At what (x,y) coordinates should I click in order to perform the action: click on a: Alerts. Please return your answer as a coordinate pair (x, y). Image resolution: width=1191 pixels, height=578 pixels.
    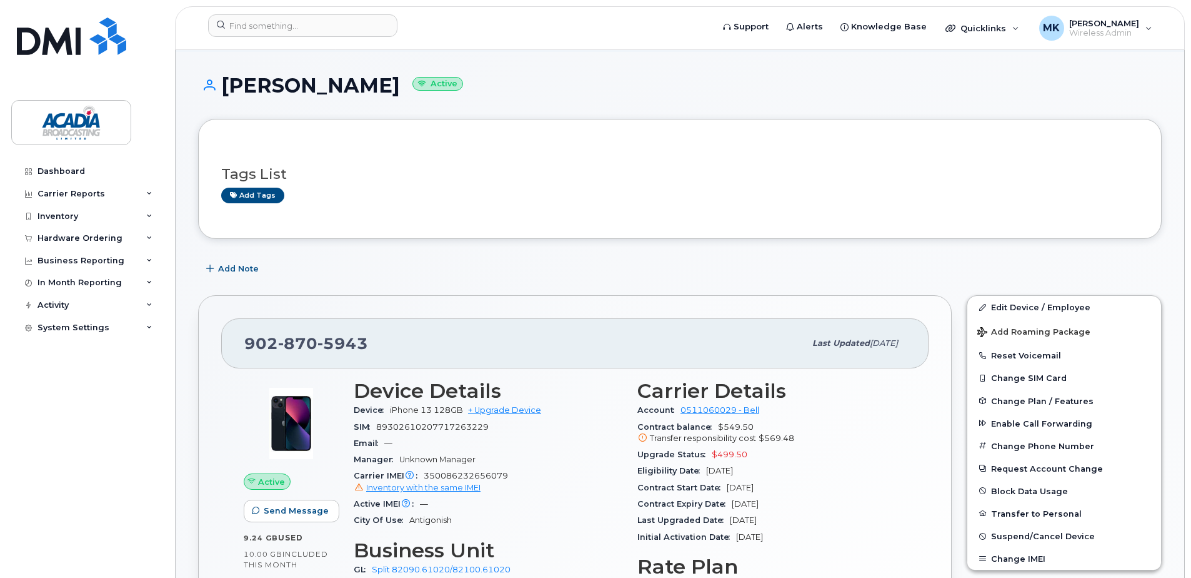
    Looking at the image, I should click on (804, 27).